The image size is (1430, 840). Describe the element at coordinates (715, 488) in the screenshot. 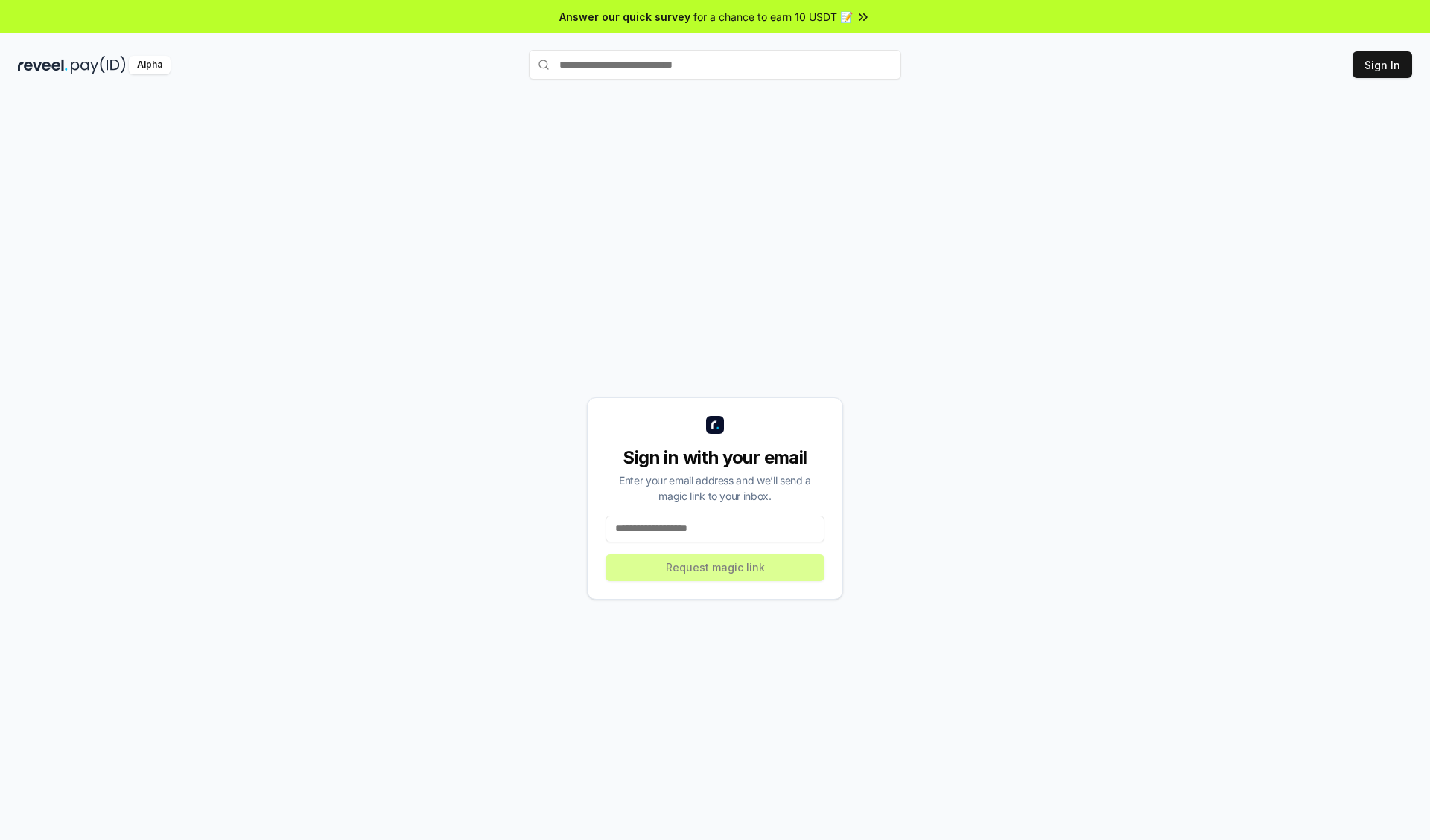

I see `div: Enter your email address and we’ll send a magic link to your inbox.` at that location.